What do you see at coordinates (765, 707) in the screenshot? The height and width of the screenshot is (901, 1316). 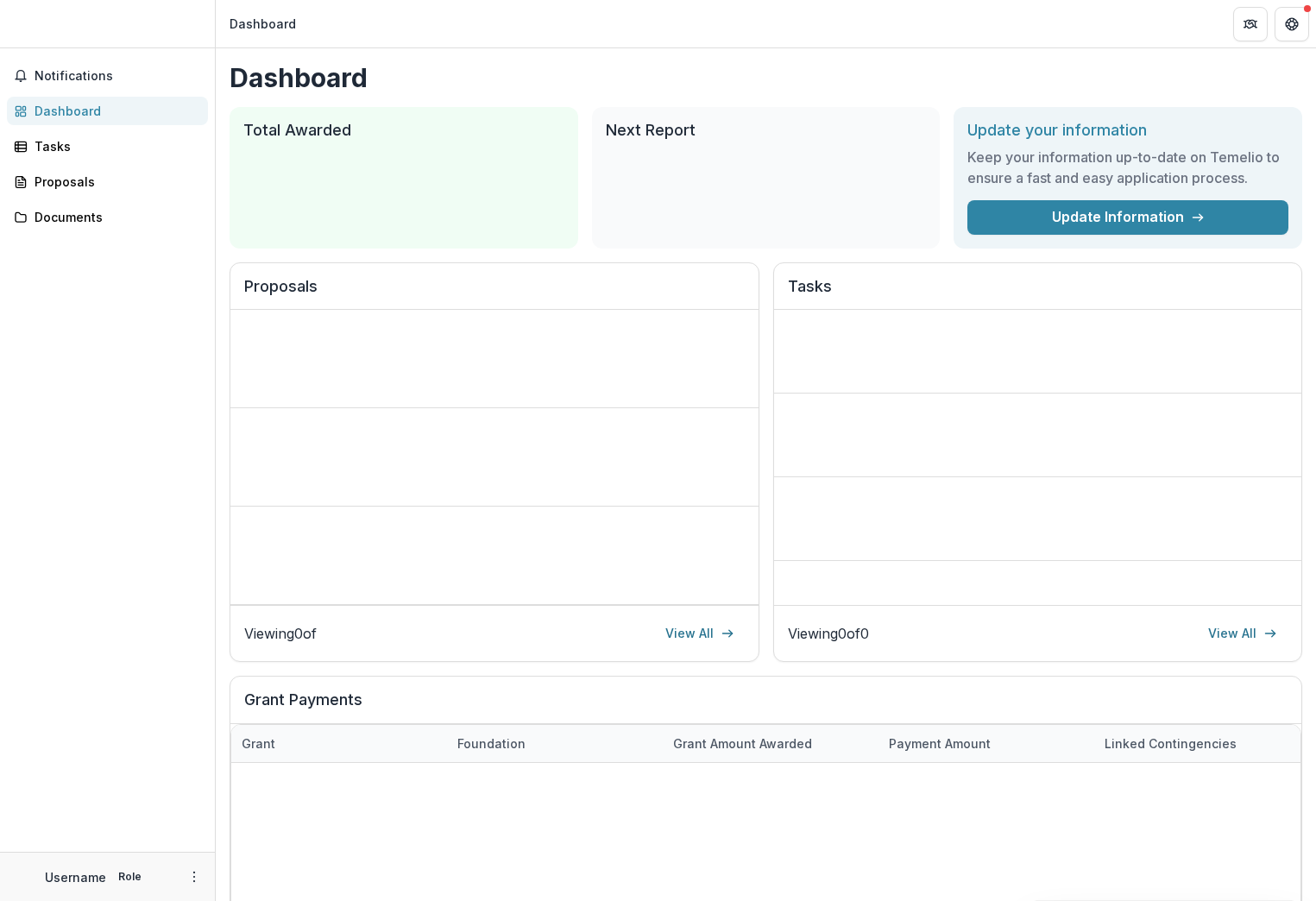 I see `h2: Grant Payments` at bounding box center [765, 707].